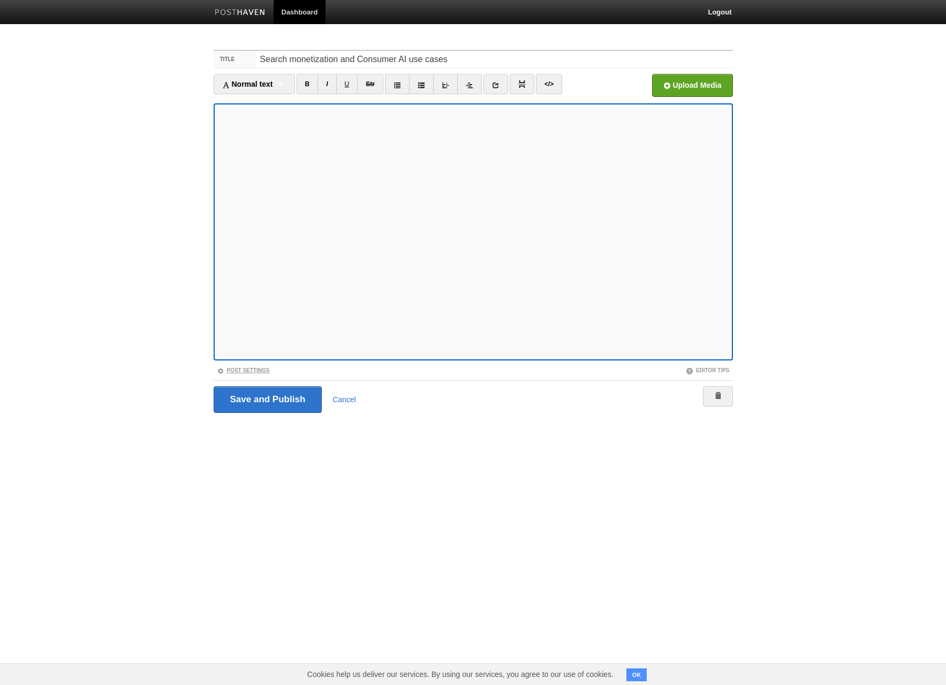 The image size is (946, 685). I want to click on span: Cookies help us deliver our services. By using our services, you agree to our use of cookies., so click(460, 674).